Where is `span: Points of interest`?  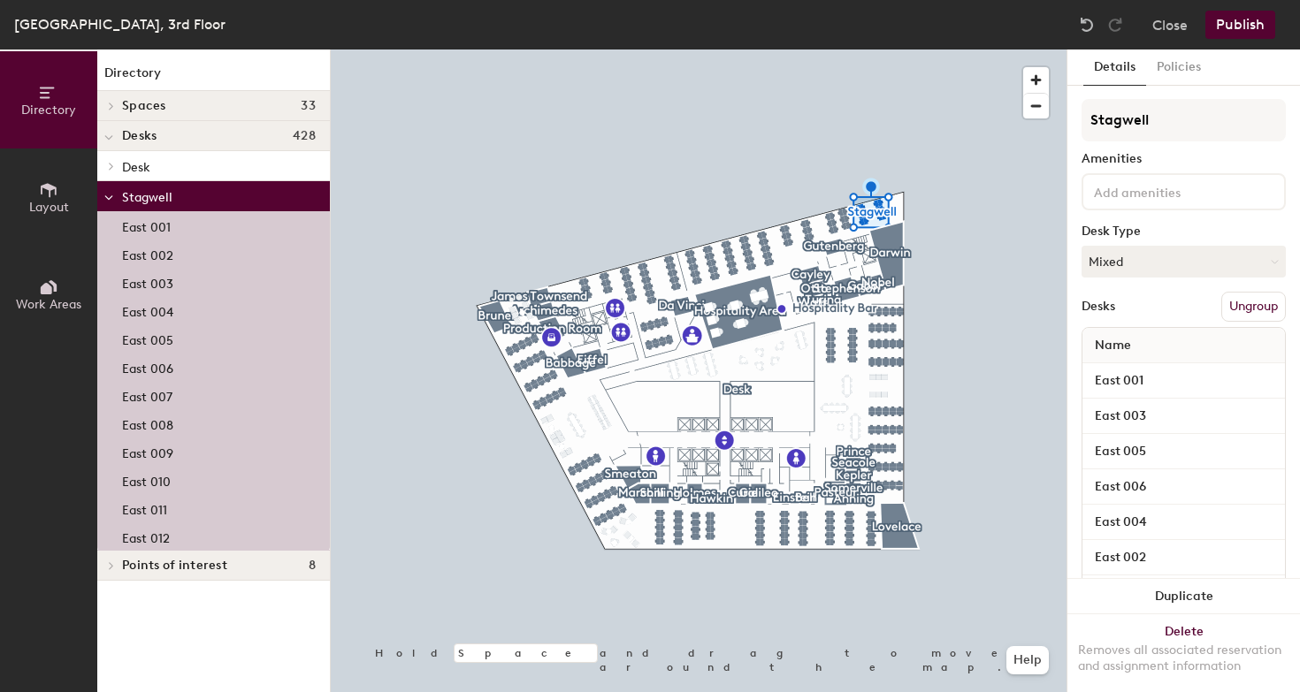
span: Points of interest is located at coordinates (174, 566).